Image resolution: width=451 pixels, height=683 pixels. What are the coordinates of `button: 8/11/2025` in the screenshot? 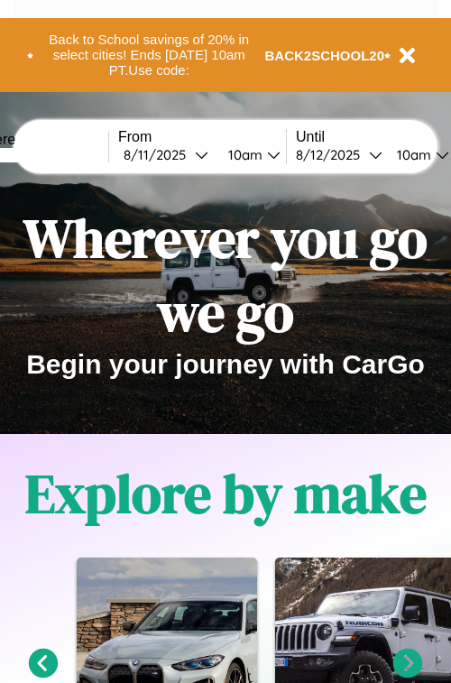 It's located at (166, 154).